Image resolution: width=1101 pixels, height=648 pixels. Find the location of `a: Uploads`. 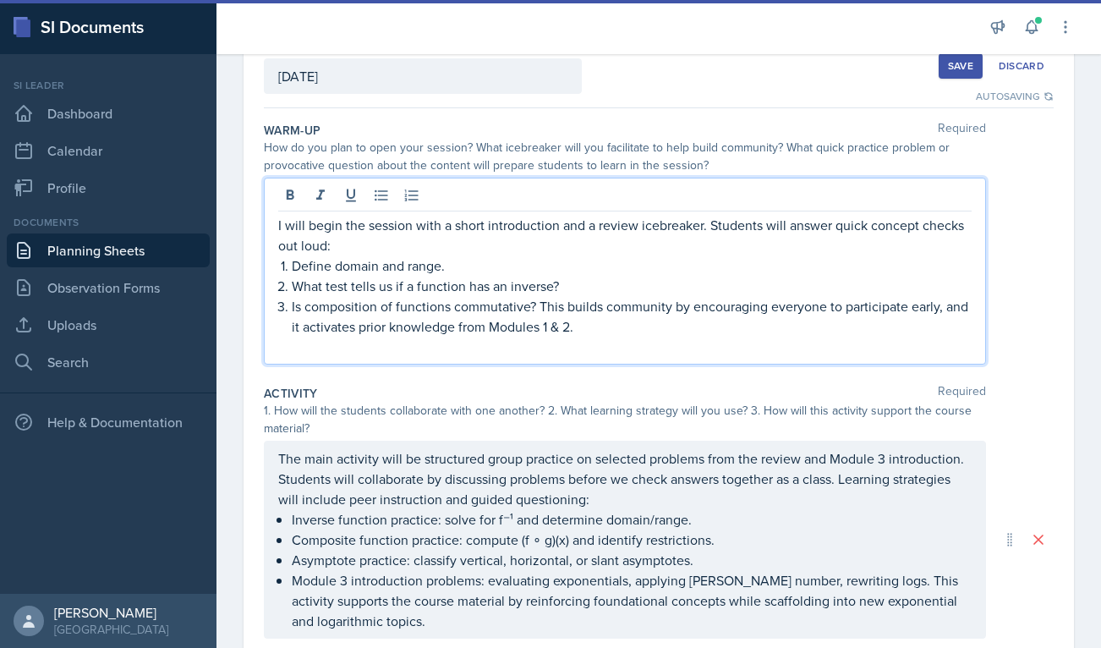

a: Uploads is located at coordinates (108, 325).